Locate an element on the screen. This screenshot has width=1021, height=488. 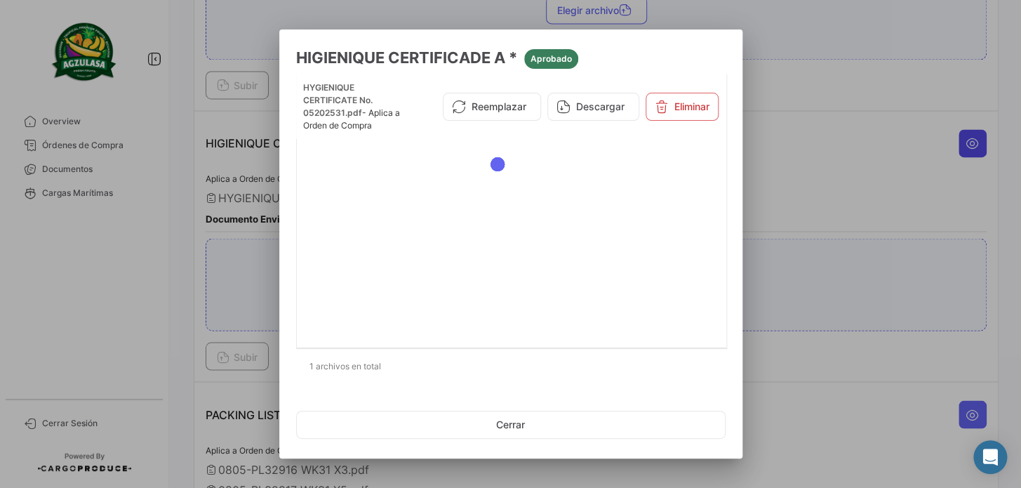
button: Reemplazar is located at coordinates (492, 107).